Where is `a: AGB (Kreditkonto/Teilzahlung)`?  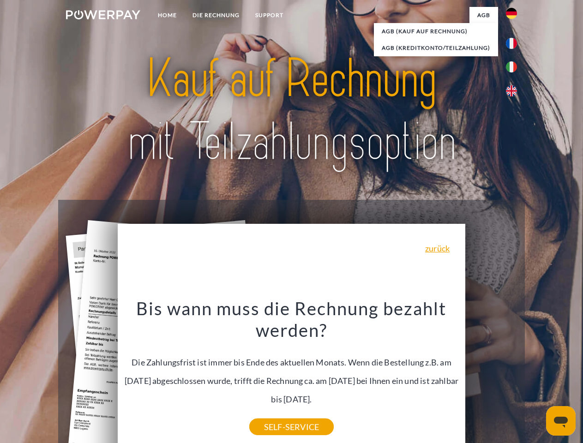 a: AGB (Kreditkonto/Teilzahlung) is located at coordinates (436, 48).